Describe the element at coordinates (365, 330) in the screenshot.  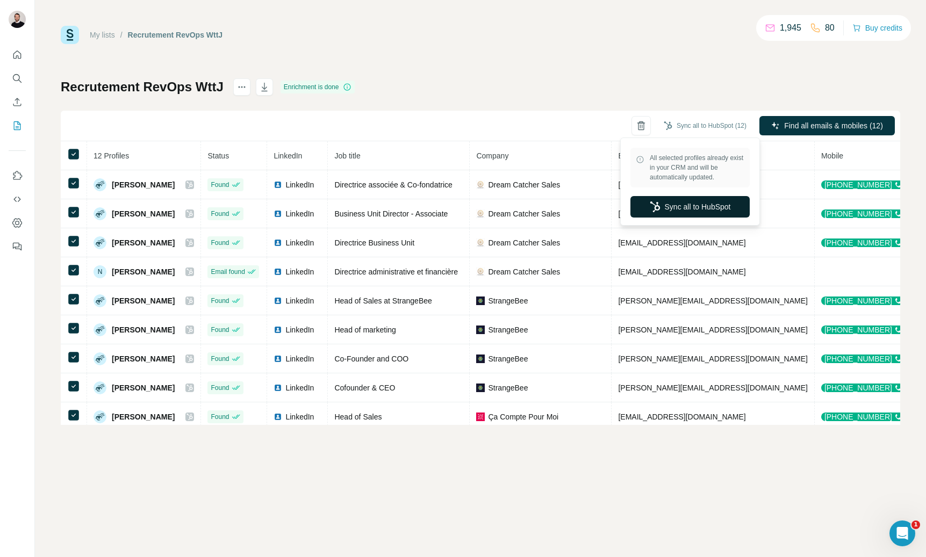
I see `span: Head of marketing` at that location.